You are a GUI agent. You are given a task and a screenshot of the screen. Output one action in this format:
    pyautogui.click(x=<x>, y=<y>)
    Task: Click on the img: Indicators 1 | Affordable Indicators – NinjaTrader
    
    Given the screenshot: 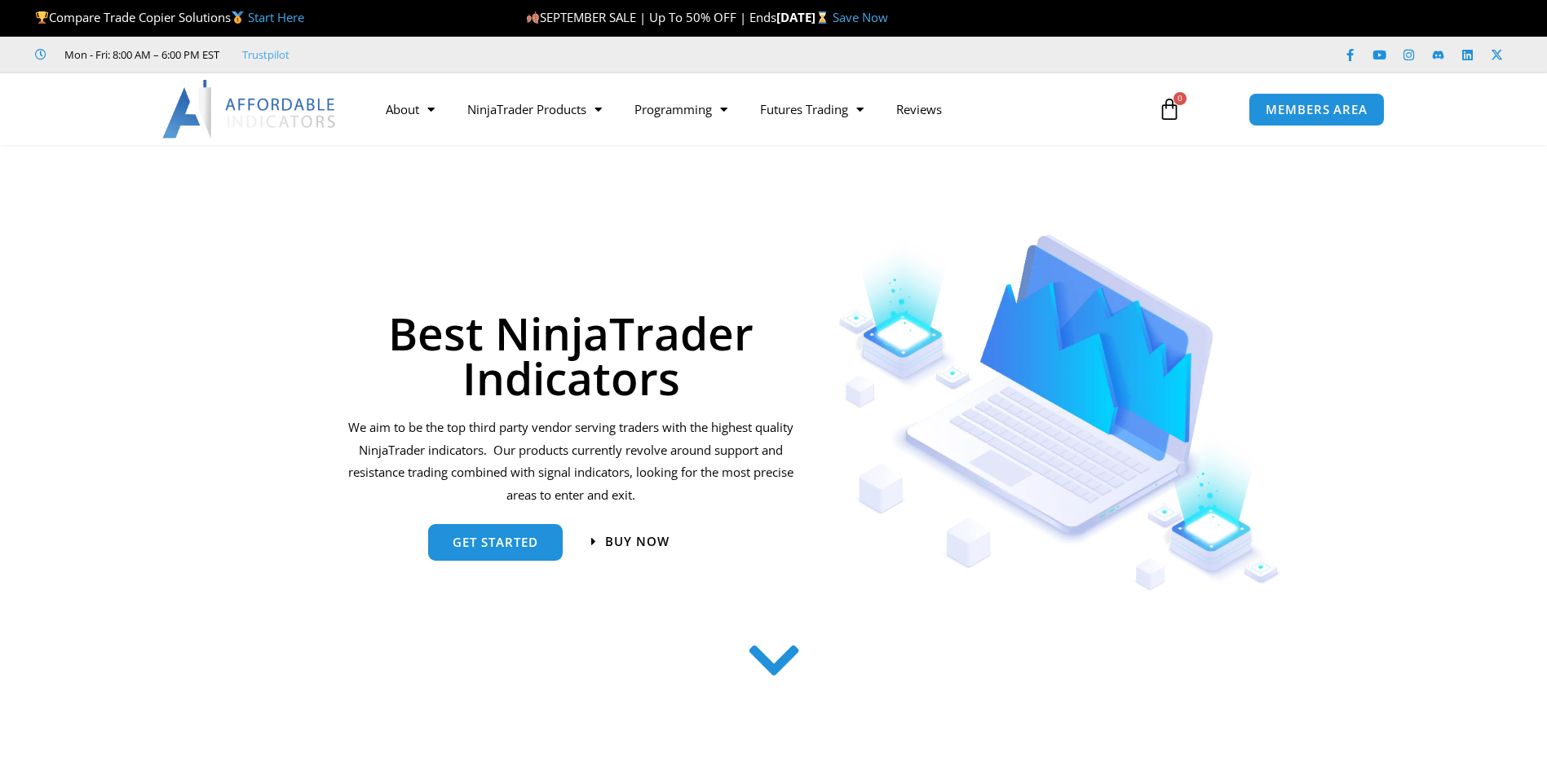 What is the action you would take?
    pyautogui.click(x=1060, y=413)
    